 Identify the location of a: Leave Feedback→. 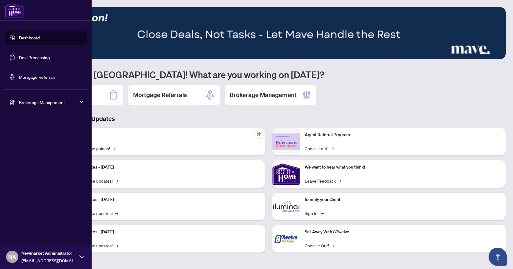
(323, 181).